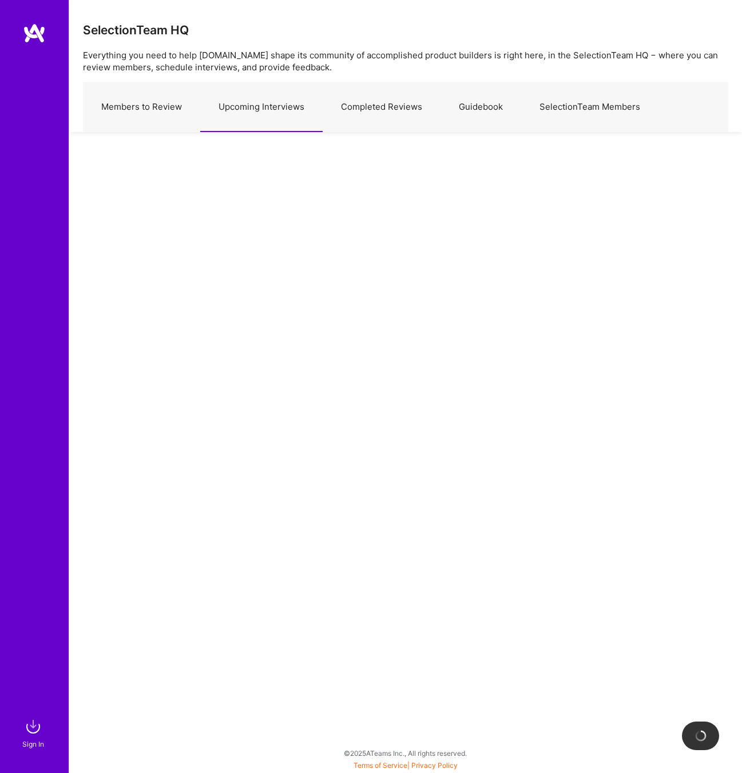 The width and height of the screenshot is (742, 773). What do you see at coordinates (405, 753) in the screenshot?
I see `div: © 2025 ATeams Inc., All rights reserved.` at bounding box center [405, 753].